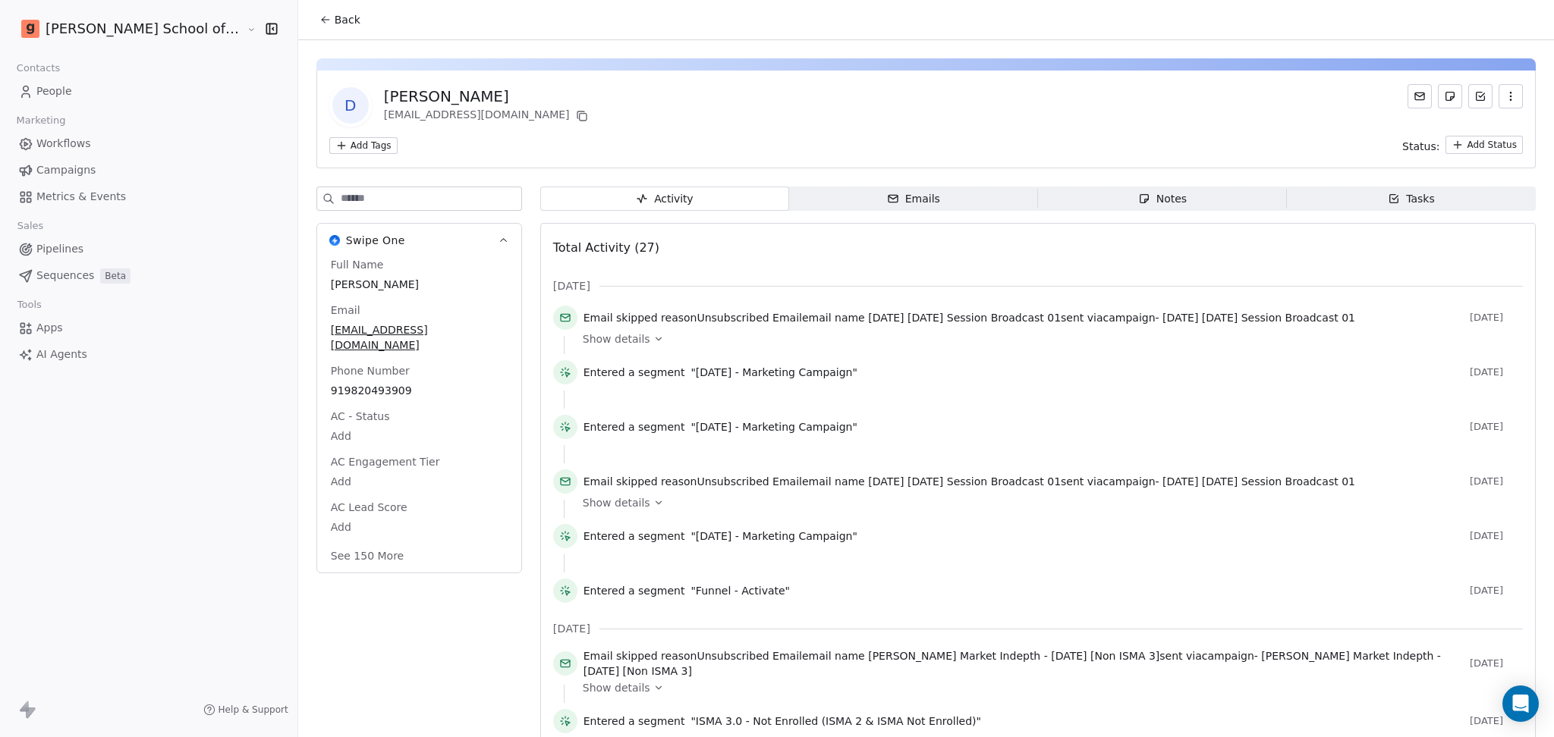 Image resolution: width=1554 pixels, height=737 pixels. What do you see at coordinates (360, 416) in the screenshot?
I see `span: AC - Status` at bounding box center [360, 416].